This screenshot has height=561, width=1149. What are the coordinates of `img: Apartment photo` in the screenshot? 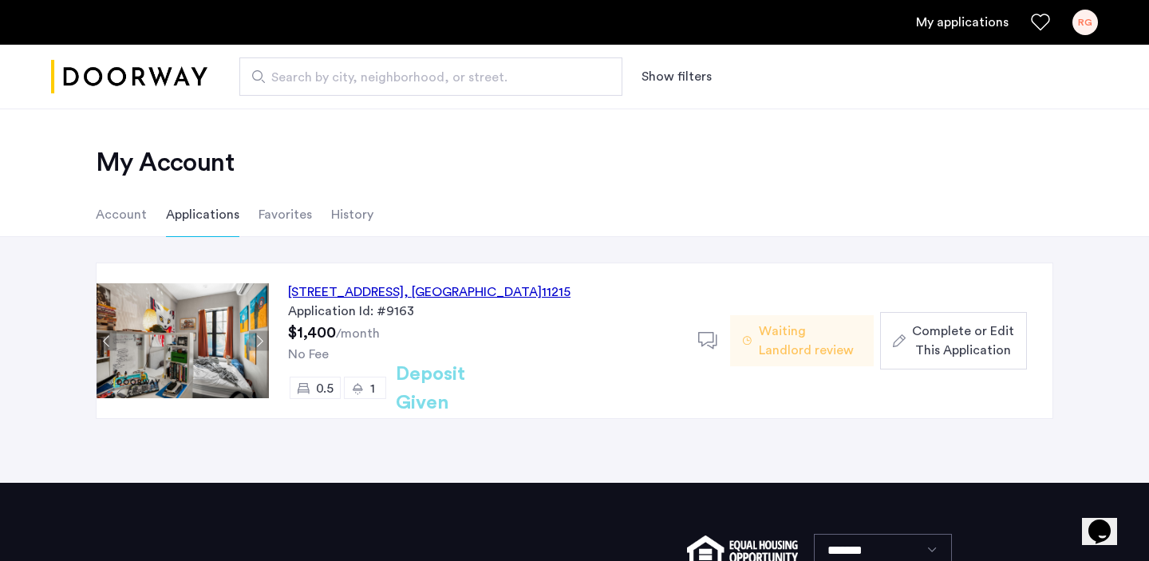 It's located at (183, 341).